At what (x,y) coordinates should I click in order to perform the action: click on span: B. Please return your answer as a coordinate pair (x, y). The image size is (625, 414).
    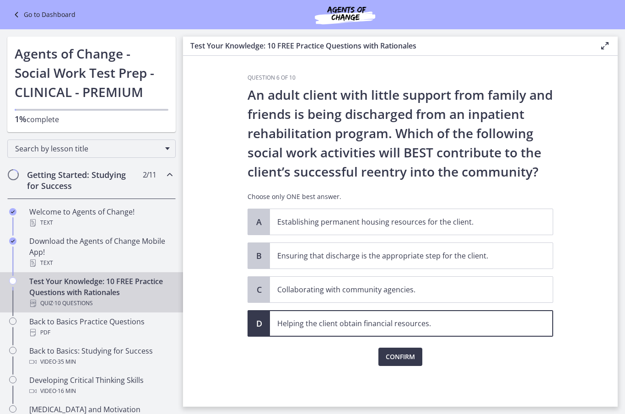
    Looking at the image, I should click on (259, 256).